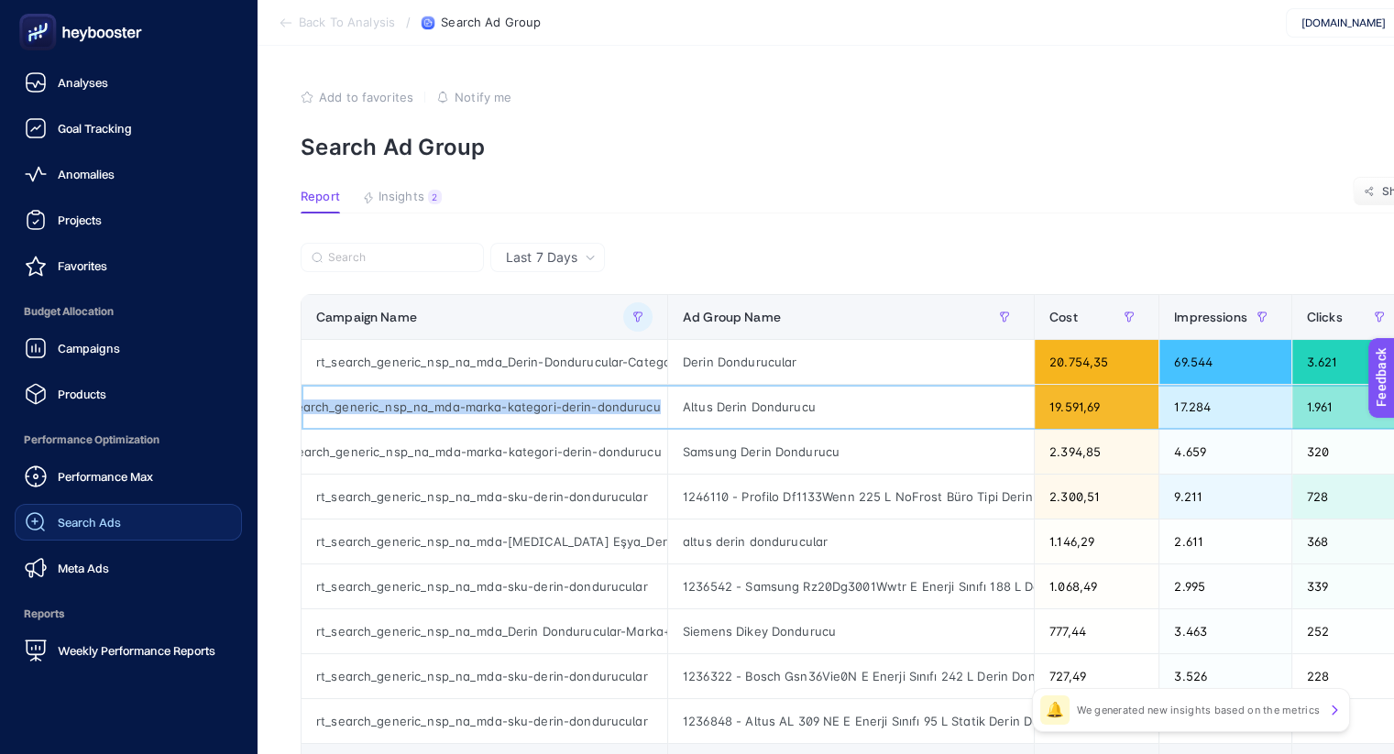 The width and height of the screenshot is (1394, 754). I want to click on a: Anomalies, so click(128, 174).